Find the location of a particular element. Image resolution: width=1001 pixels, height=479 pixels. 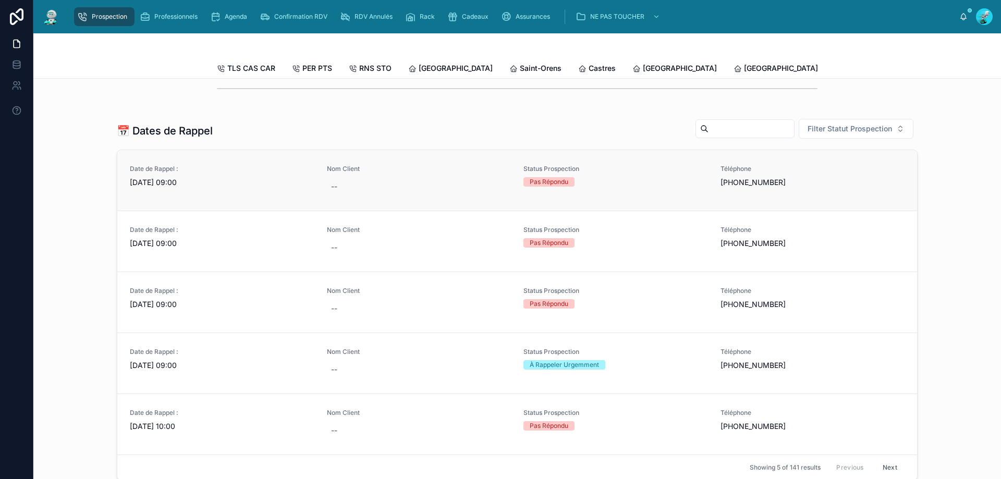

a: TLS CAS CAR is located at coordinates (246, 69).